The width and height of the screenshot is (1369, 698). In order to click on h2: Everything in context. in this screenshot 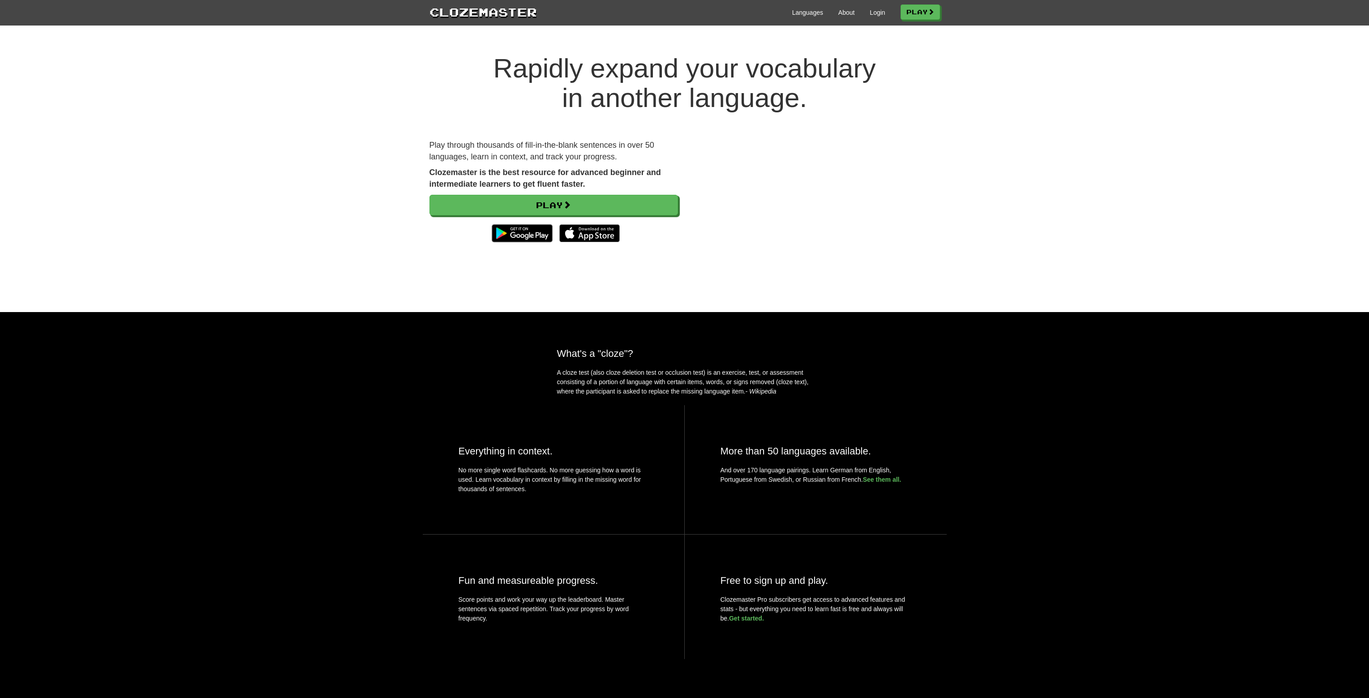, I will do `click(553, 451)`.